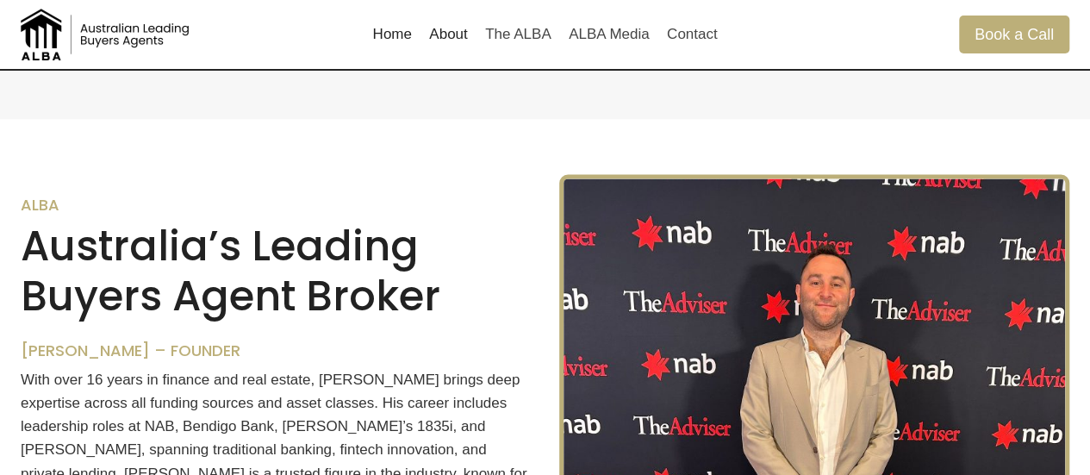 Image resolution: width=1090 pixels, height=475 pixels. Describe the element at coordinates (1014, 34) in the screenshot. I see `a: Book a Call` at that location.